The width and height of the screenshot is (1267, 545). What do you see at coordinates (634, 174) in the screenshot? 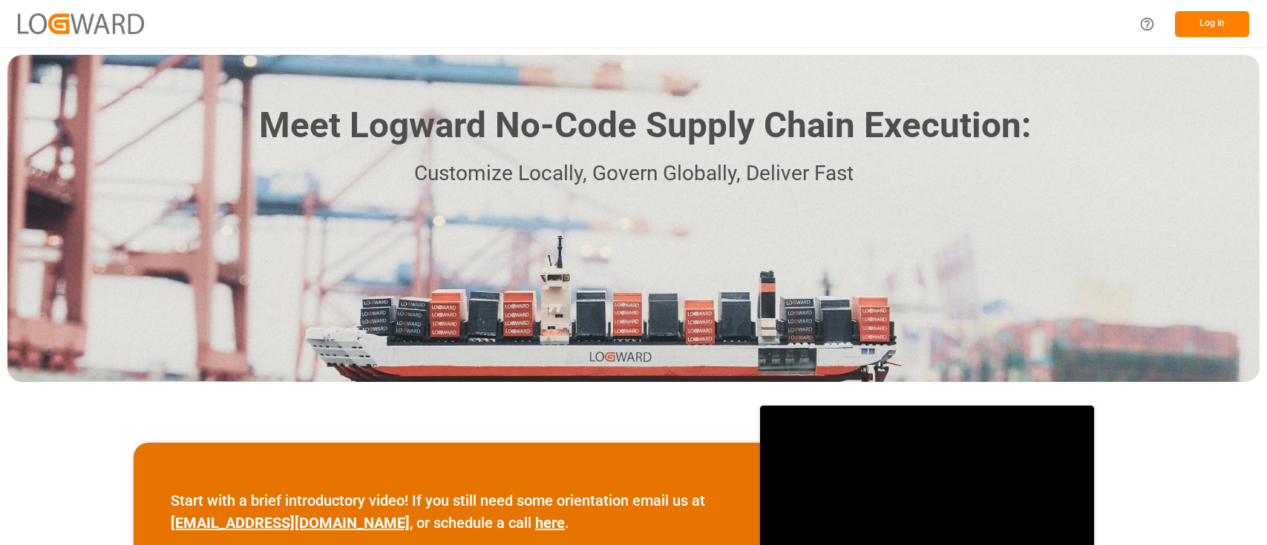
I see `p: Customize Locally, Govern Globally, Deliver Fast` at bounding box center [634, 174].